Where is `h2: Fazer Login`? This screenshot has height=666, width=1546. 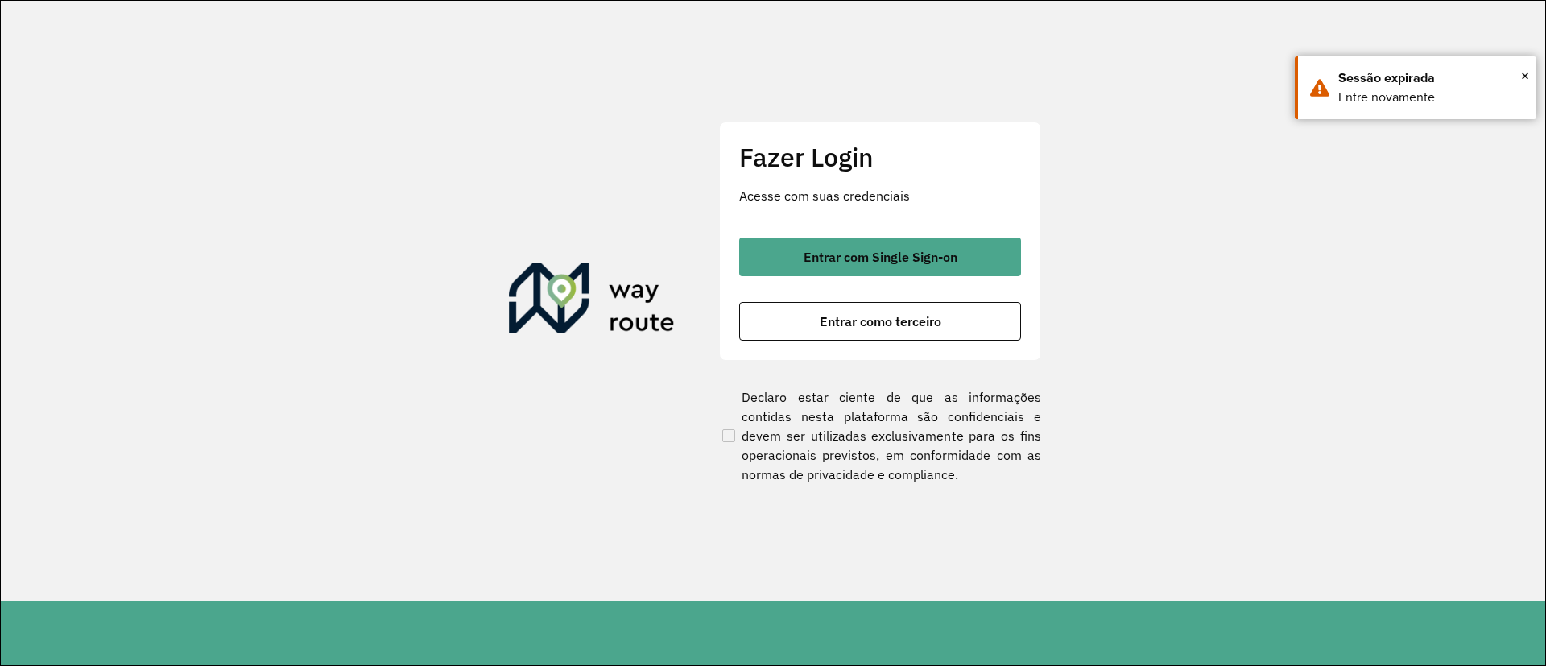 h2: Fazer Login is located at coordinates (880, 157).